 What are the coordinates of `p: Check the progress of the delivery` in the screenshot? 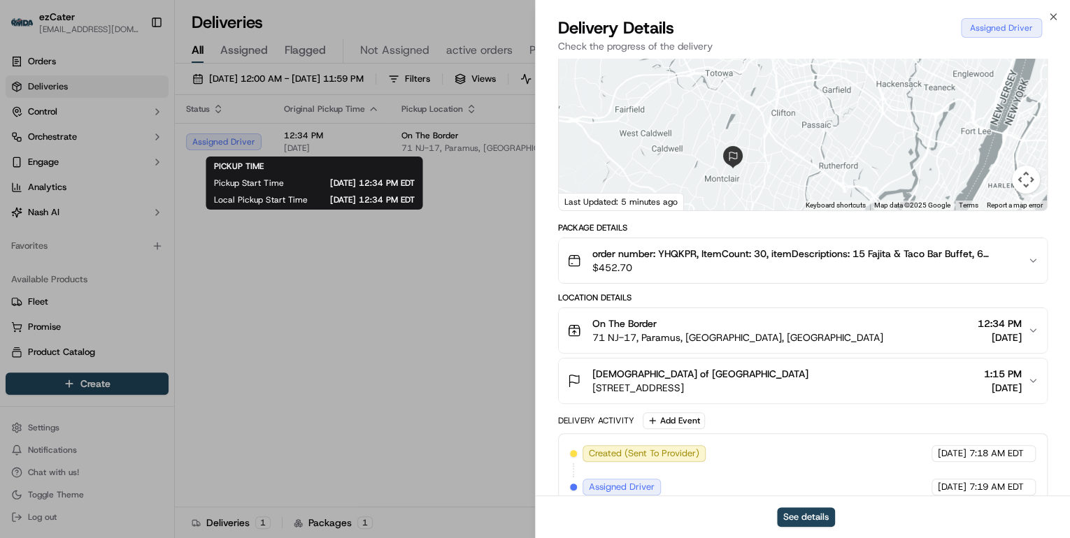 It's located at (803, 46).